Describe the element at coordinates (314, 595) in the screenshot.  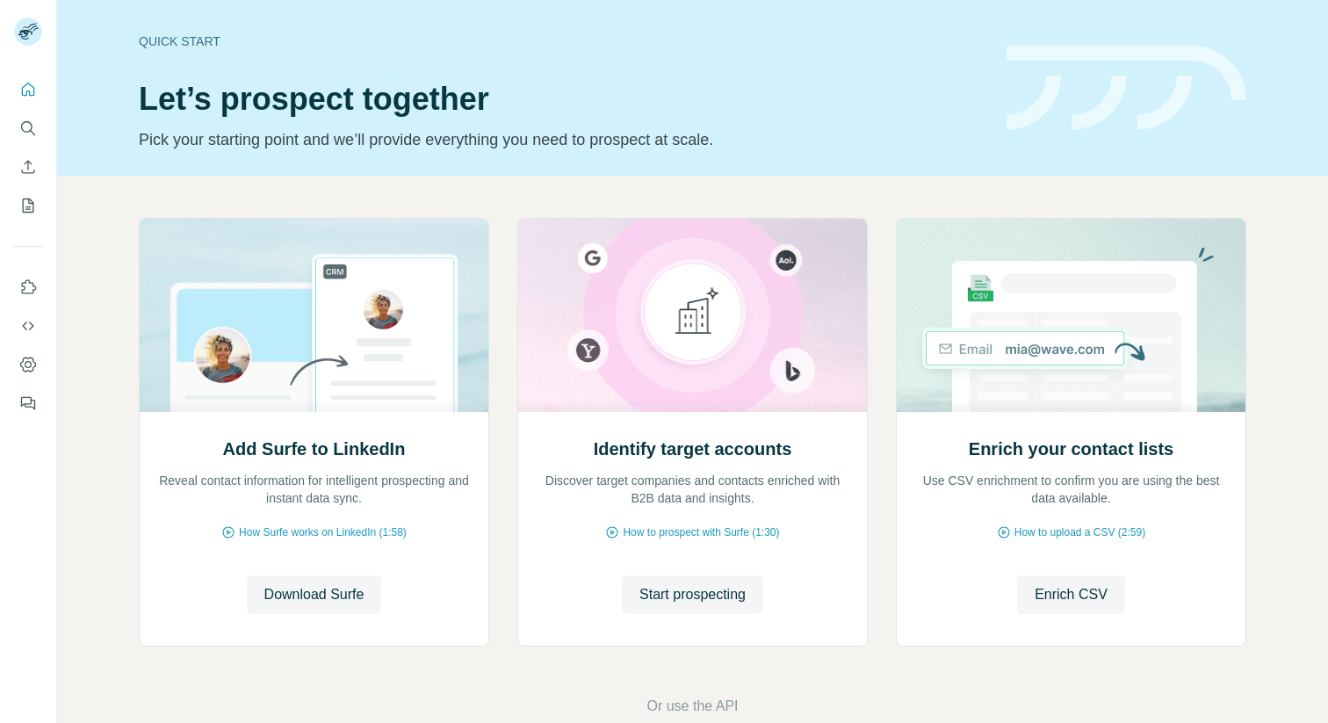
I see `span: Download Surfe` at that location.